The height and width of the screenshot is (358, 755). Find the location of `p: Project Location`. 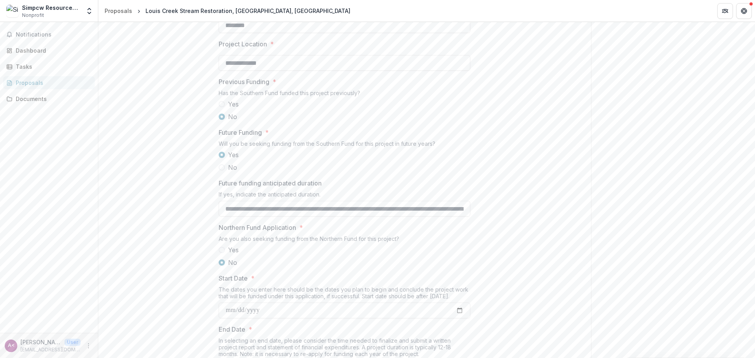

p: Project Location is located at coordinates (243, 44).